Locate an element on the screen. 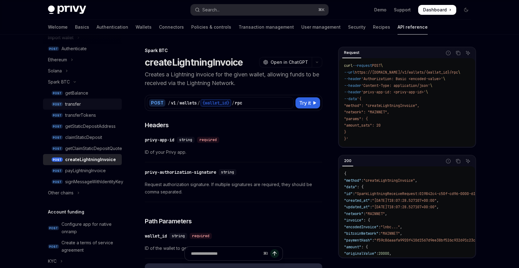  span: Open in ChatGPT is located at coordinates (290, 62).